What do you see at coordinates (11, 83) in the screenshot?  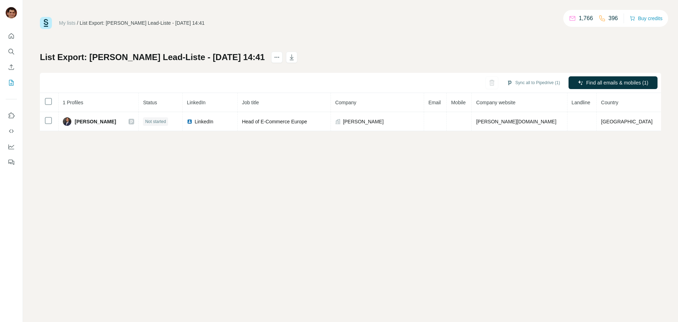 I see `button: My lists` at bounding box center [11, 83].